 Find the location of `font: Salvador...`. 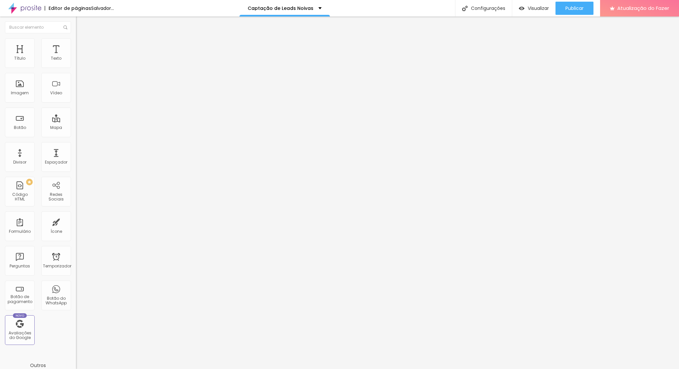

font: Salvador... is located at coordinates (102, 8).